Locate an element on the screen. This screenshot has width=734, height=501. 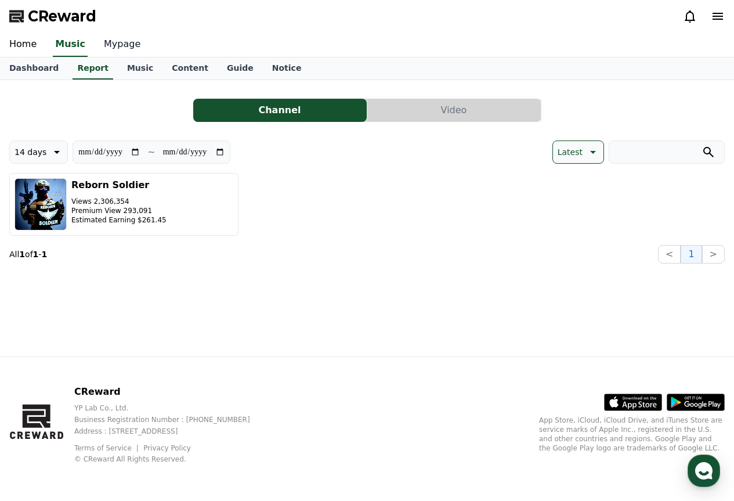
p: Estimated Earning $261.45 is located at coordinates (119, 220).